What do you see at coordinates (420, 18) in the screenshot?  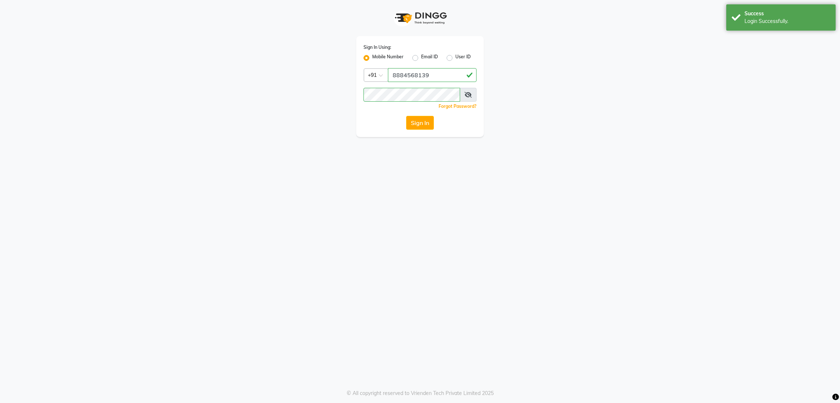 I see `img: logo1.svg` at bounding box center [420, 18].